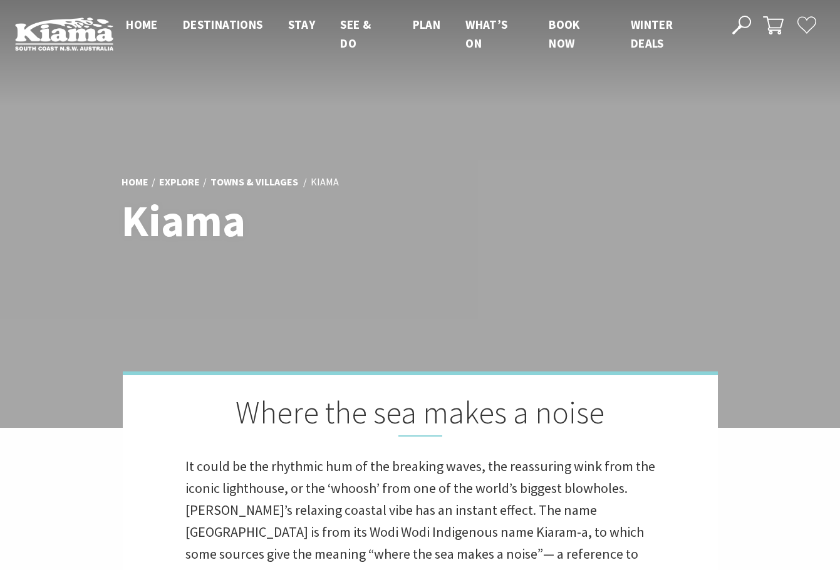  What do you see at coordinates (486, 34) in the screenshot?
I see `span: What’s On` at bounding box center [486, 34].